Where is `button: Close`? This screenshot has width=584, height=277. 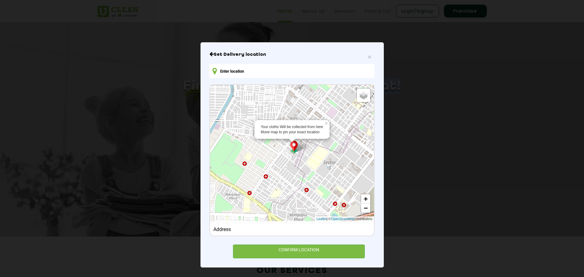
button: Close is located at coordinates (369, 57).